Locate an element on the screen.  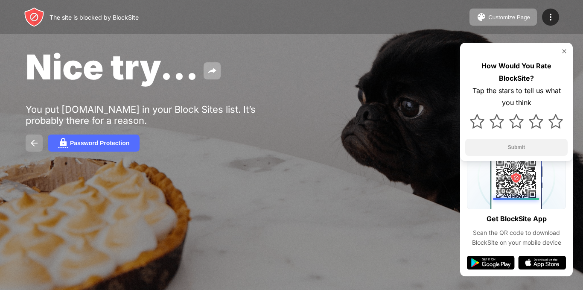
img: menu-icon.svg is located at coordinates (550, 17).